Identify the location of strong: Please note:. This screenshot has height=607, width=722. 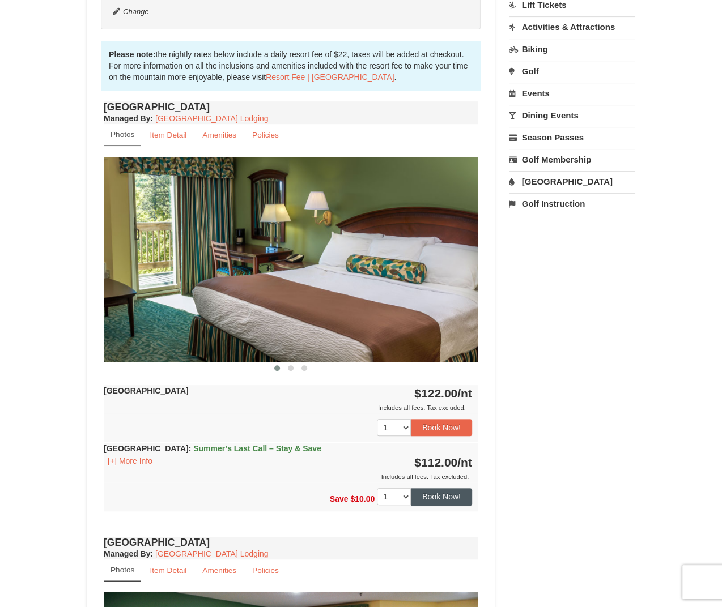
(132, 54).